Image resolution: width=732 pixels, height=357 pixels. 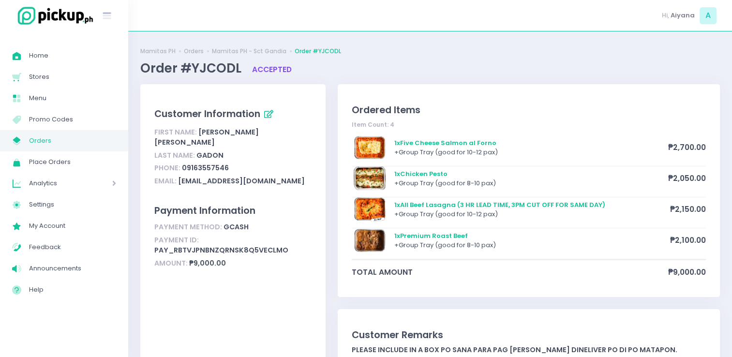 I want to click on span: Place Orders, so click(x=73, y=162).